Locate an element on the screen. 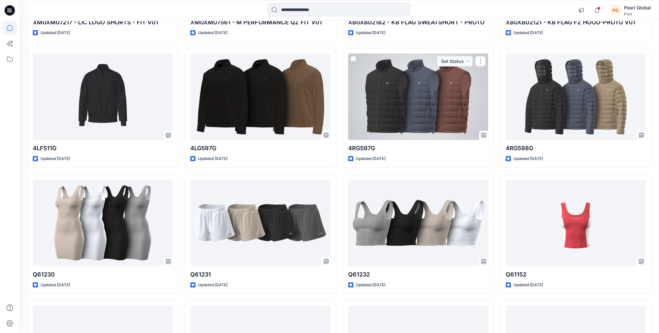 This screenshot has width=659, height=333. p: 4RG597G is located at coordinates (418, 148).